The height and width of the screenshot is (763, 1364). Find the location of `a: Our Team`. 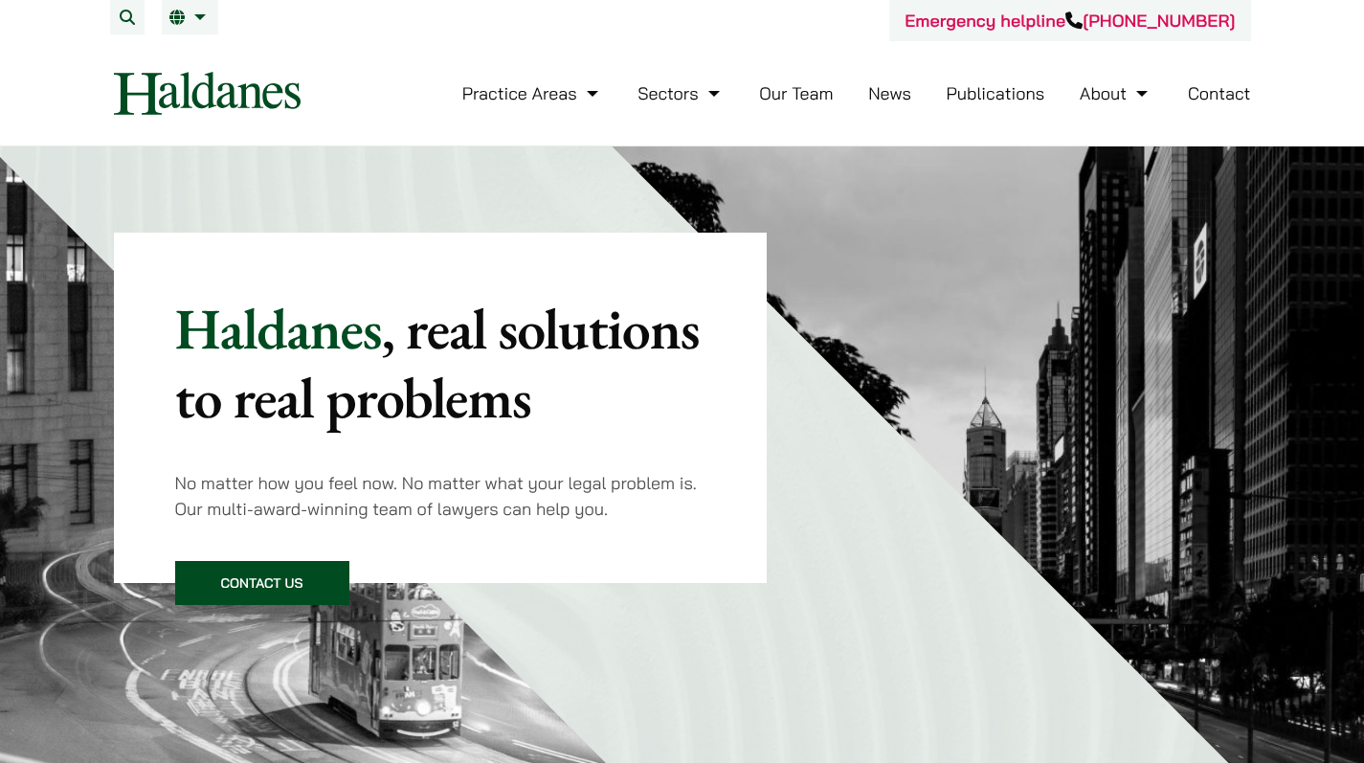

a: Our Team is located at coordinates (795, 93).